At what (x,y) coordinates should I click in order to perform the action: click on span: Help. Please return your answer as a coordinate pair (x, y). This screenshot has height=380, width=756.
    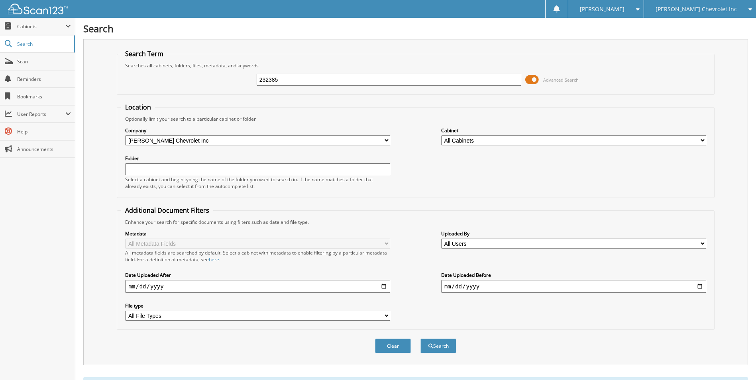
    Looking at the image, I should click on (44, 132).